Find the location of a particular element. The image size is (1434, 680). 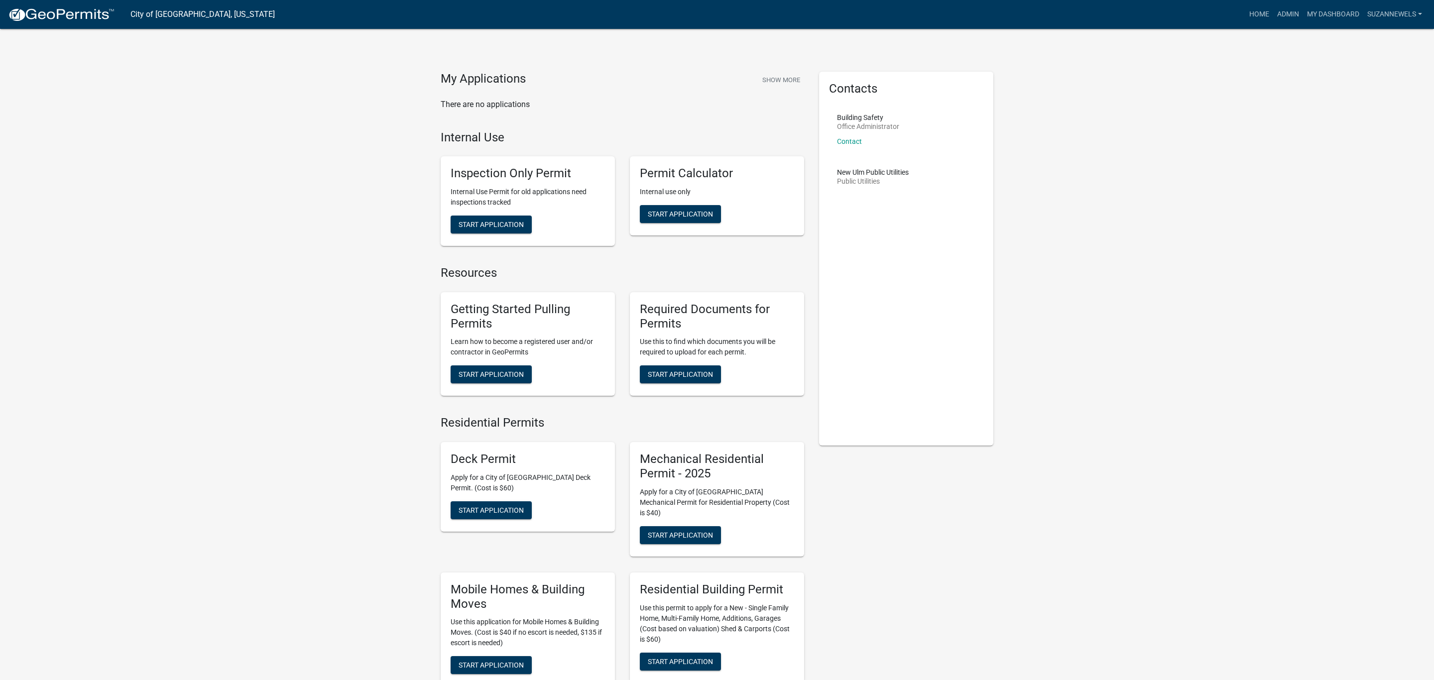

a: Admin is located at coordinates (1288, 14).